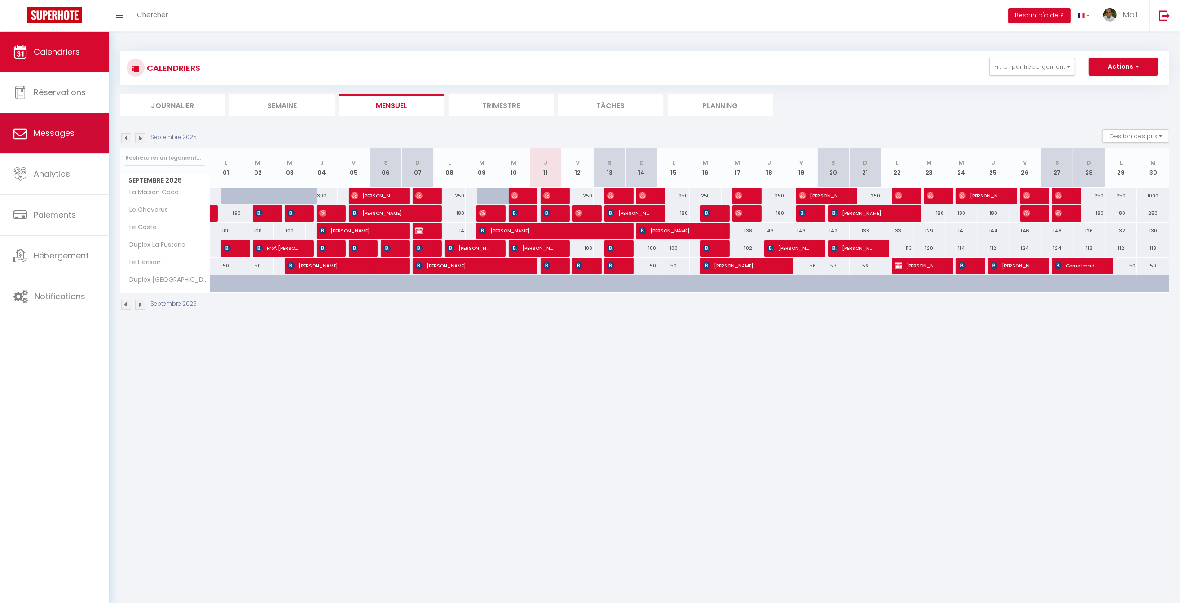 This screenshot has width=1180, height=603. What do you see at coordinates (142, 263) in the screenshot?
I see `span: Le Harison` at bounding box center [142, 263].